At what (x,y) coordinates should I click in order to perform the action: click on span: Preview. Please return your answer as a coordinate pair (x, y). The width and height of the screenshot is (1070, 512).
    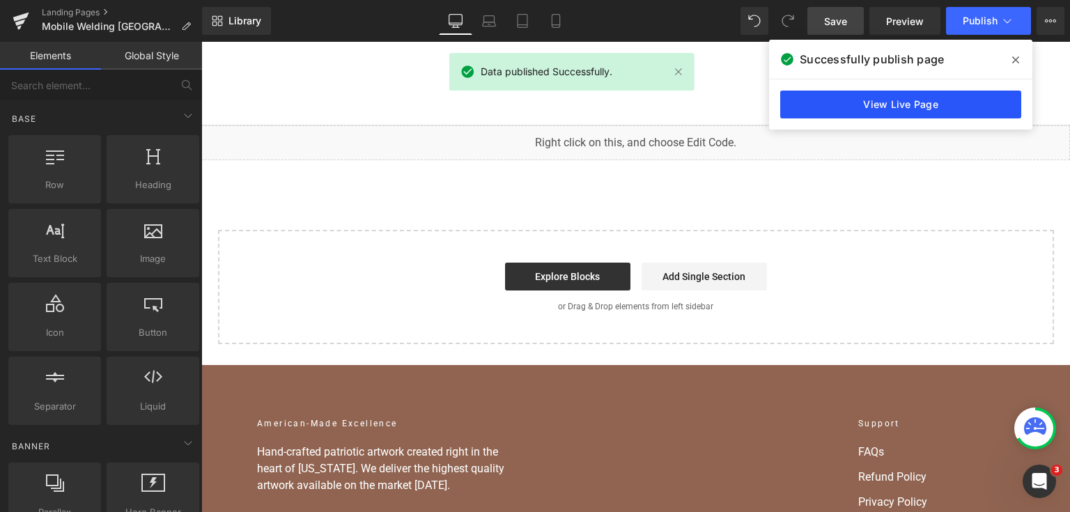
    Looking at the image, I should click on (905, 21).